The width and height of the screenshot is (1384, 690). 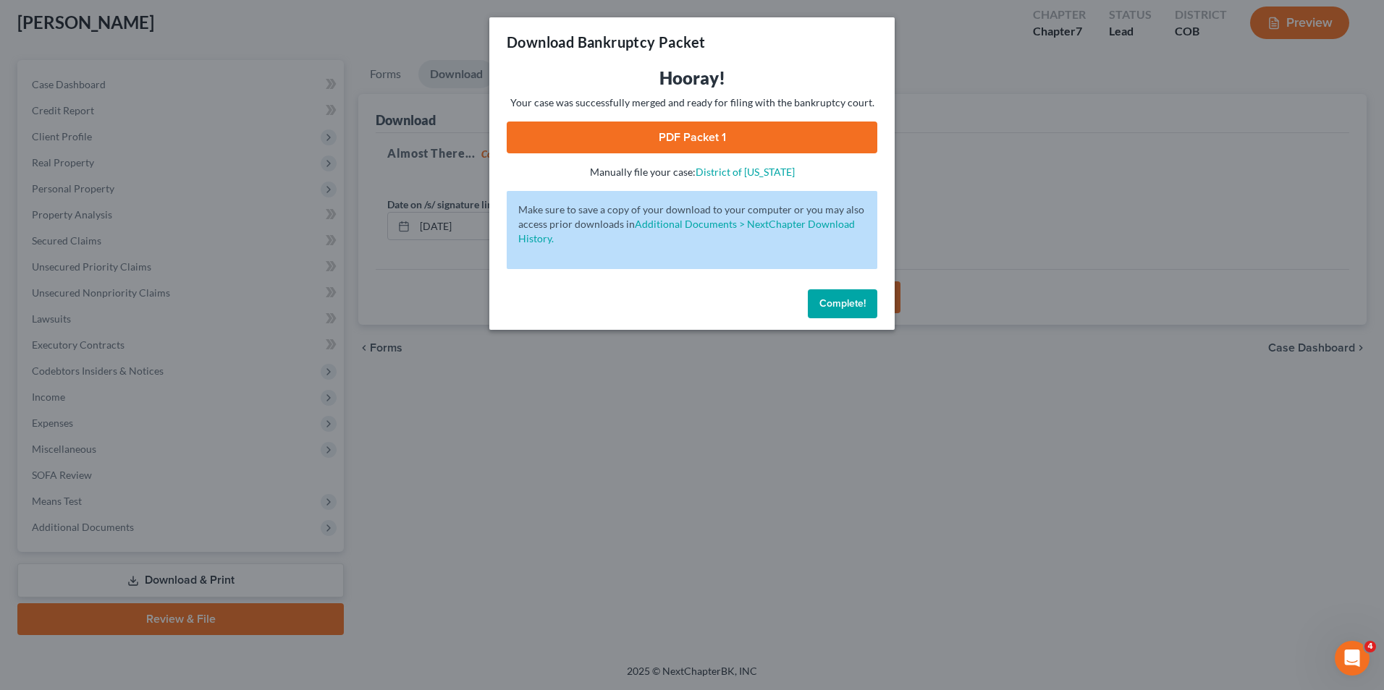 I want to click on a: PDF Packet 1, so click(x=692, y=137).